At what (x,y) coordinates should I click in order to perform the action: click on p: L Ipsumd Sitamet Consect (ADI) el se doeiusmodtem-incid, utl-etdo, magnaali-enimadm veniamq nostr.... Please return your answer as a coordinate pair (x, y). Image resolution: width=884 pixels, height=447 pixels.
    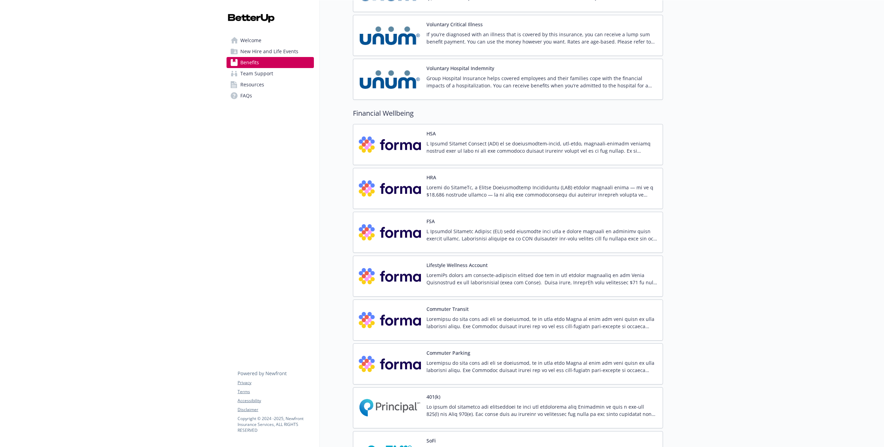
    Looking at the image, I should click on (542, 147).